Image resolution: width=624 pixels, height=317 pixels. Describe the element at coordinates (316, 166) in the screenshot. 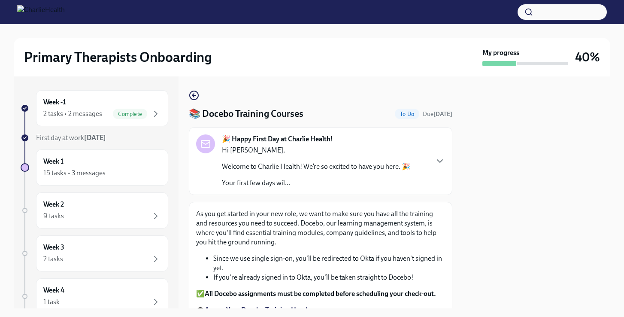

I see `p: Welcome to Charlie Health! We’re so excited to have you here. 🎉` at that location.